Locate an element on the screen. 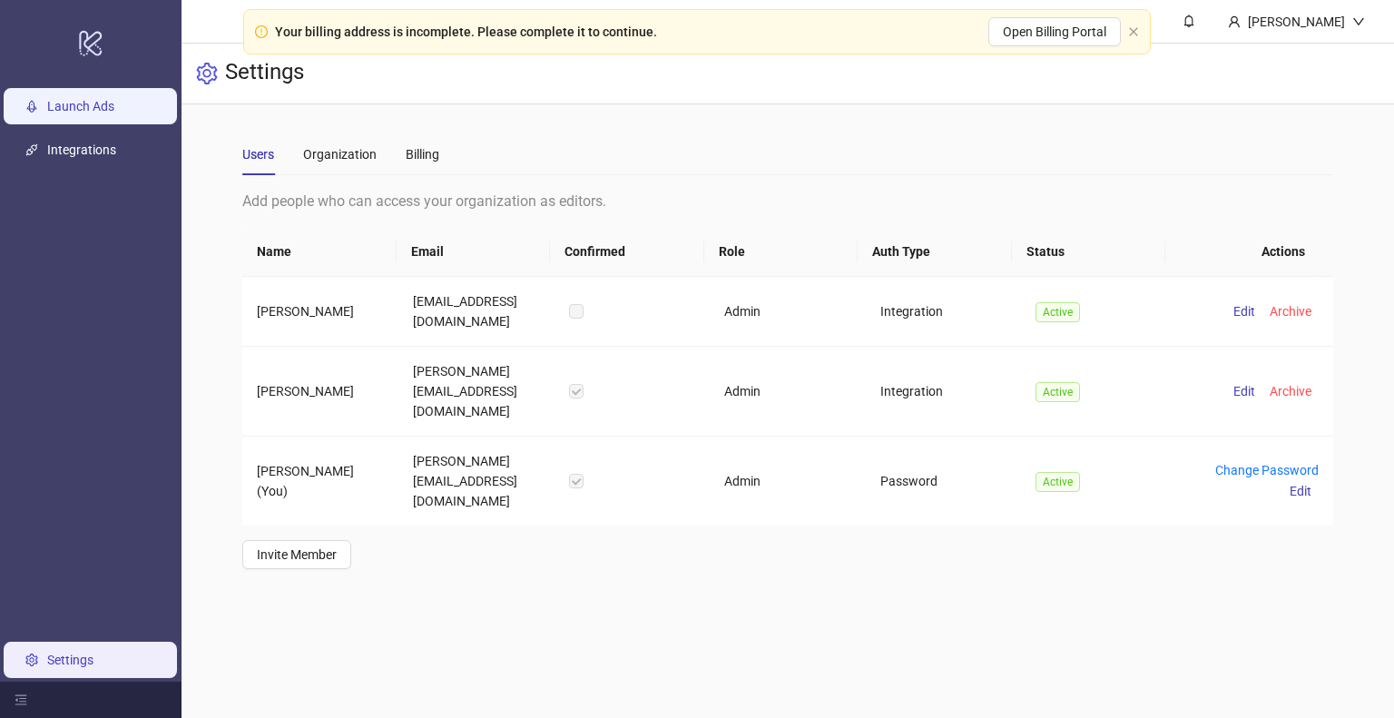 Image resolution: width=1394 pixels, height=718 pixels. th: Role is located at coordinates (781, 251).